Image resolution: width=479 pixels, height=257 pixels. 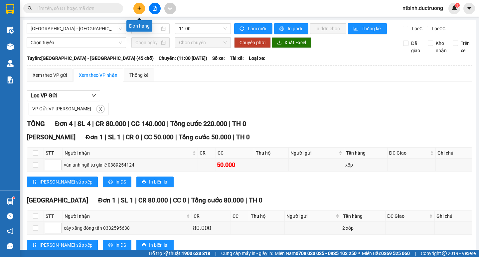 What do you see at coordinates (291, 29) in the screenshot?
I see `button: printerIn phơi` at bounding box center [291, 29].